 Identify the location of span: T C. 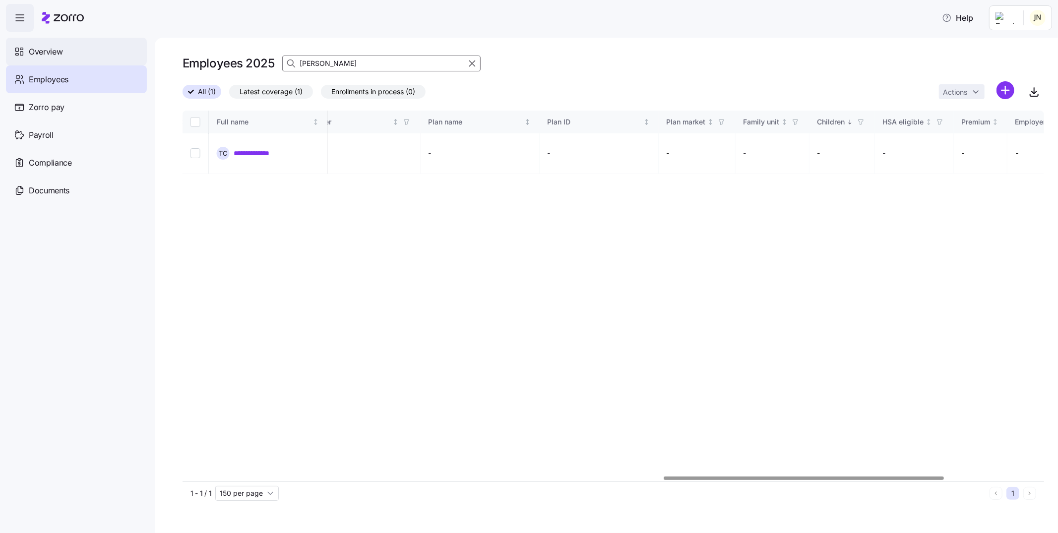
(223, 153).